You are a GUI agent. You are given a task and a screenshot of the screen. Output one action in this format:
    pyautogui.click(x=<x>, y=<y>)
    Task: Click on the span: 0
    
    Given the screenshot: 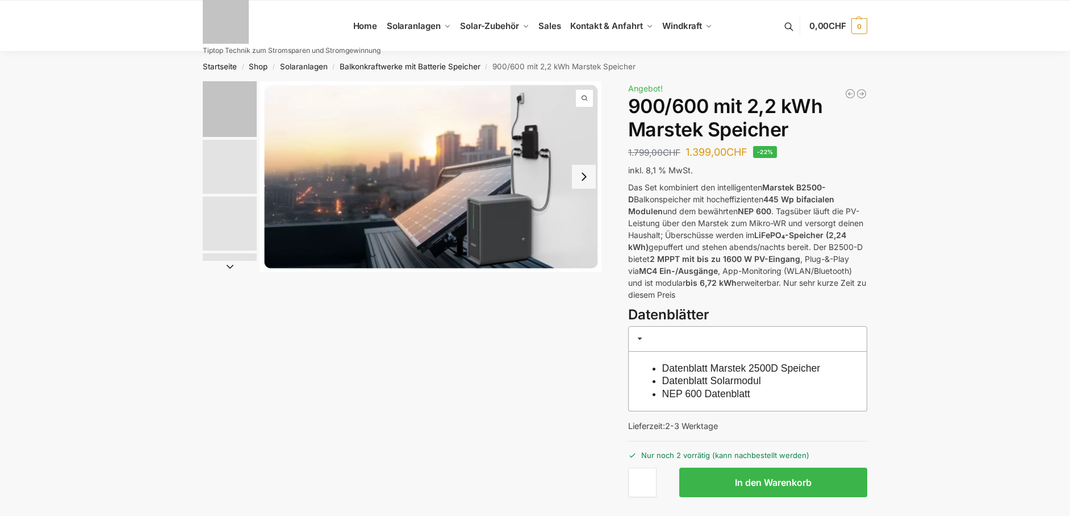 What is the action you would take?
    pyautogui.click(x=859, y=26)
    